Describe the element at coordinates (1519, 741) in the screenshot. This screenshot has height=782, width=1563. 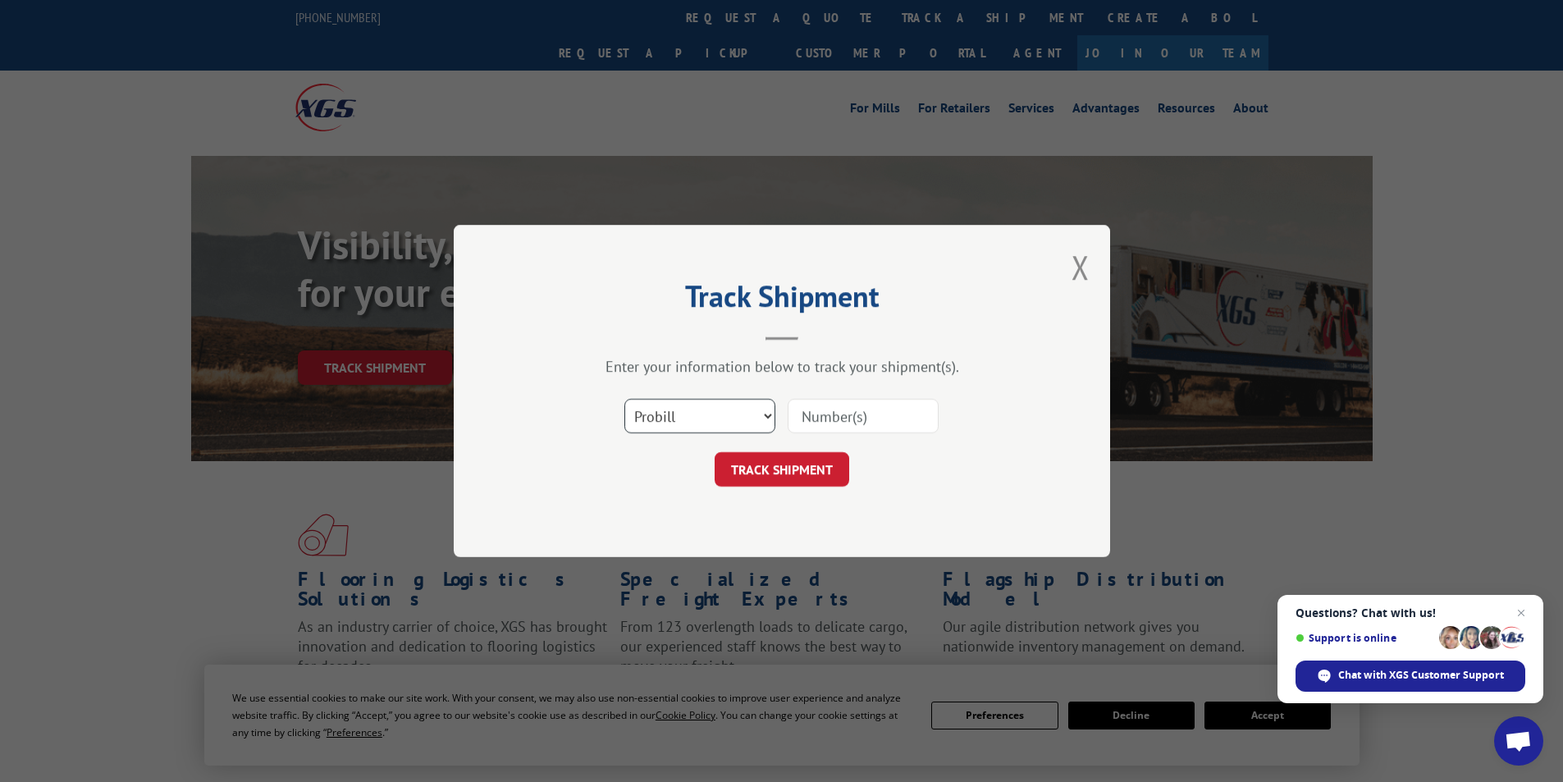
I see `div: Open chat` at that location.